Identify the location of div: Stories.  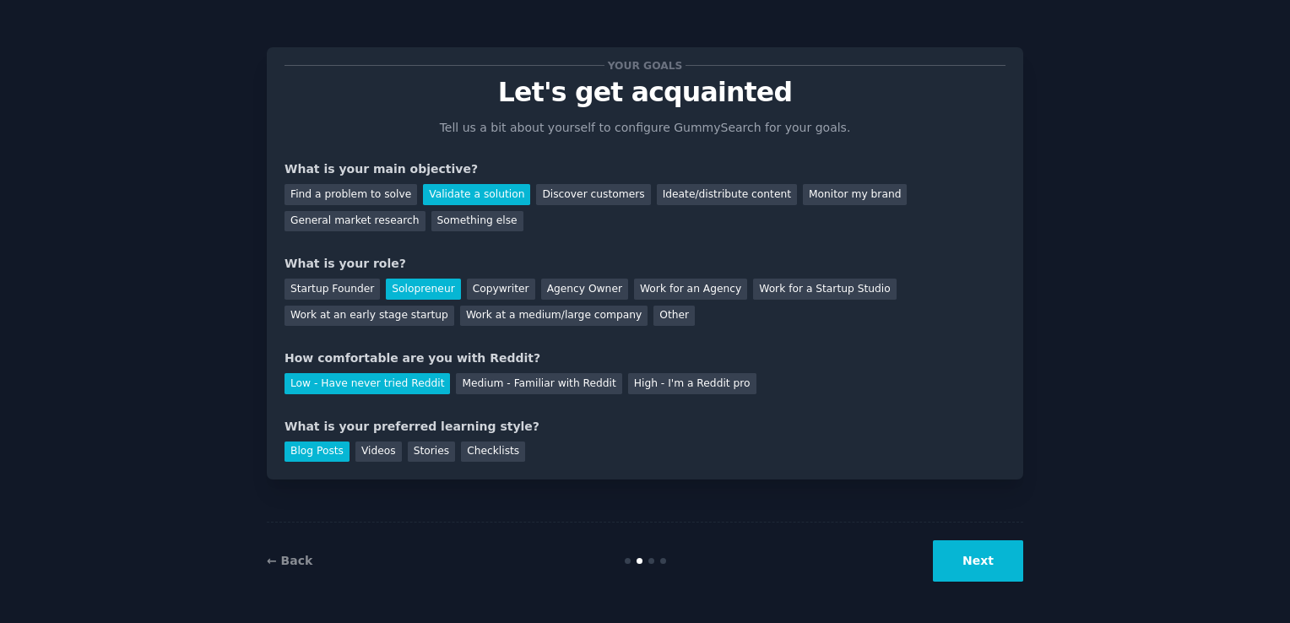
(431, 452).